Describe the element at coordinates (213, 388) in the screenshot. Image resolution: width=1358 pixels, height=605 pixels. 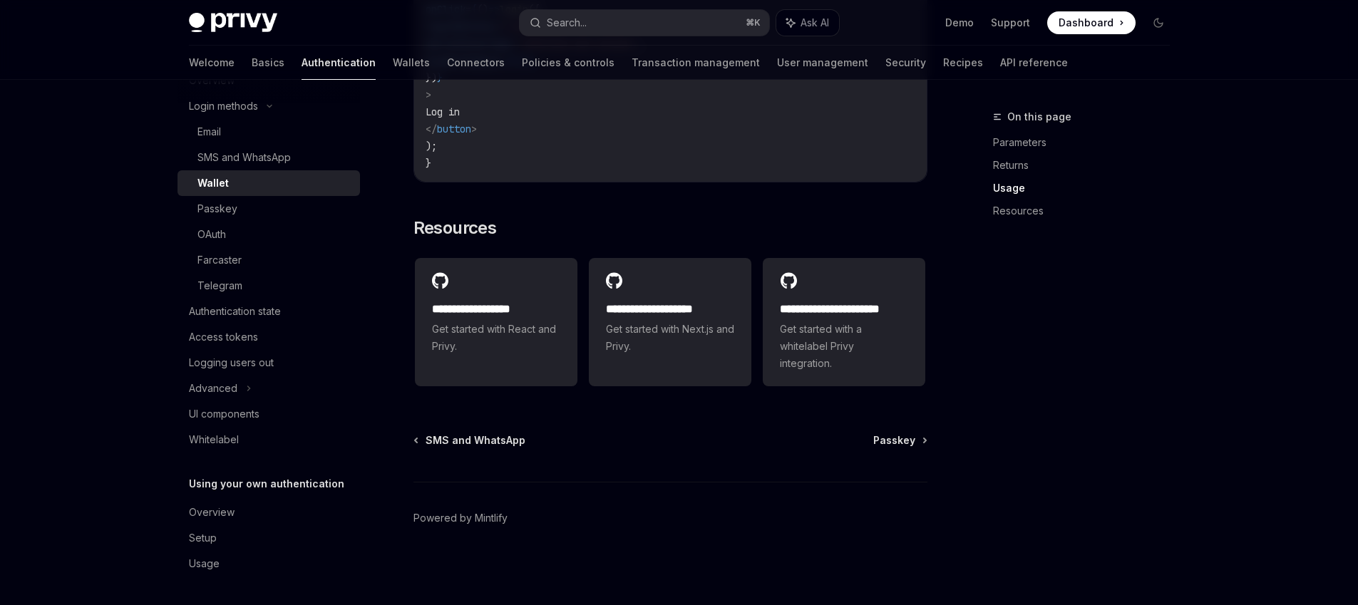
I see `div: Advanced` at that location.